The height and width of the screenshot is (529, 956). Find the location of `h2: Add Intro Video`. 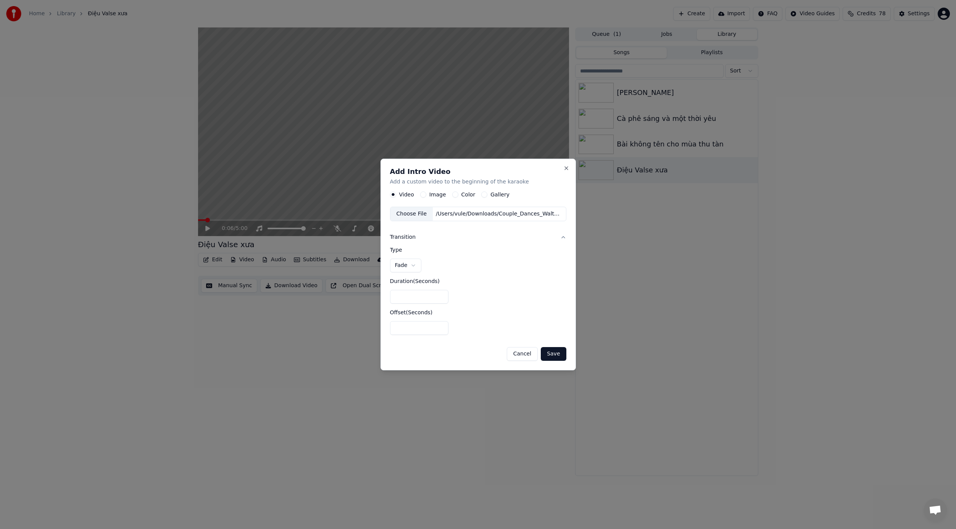

h2: Add Intro Video is located at coordinates (478, 172).